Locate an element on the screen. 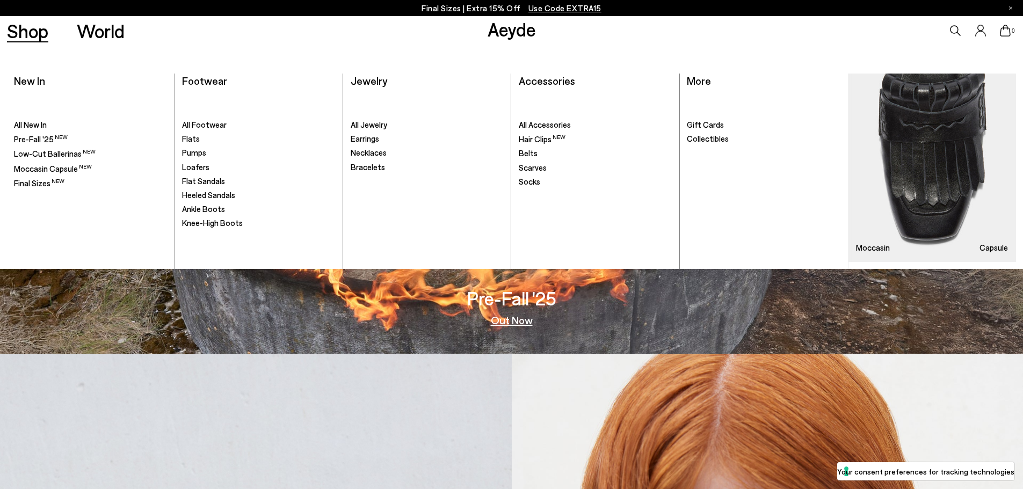 This screenshot has width=1023, height=489. label: Font Size is located at coordinates (20, 69).